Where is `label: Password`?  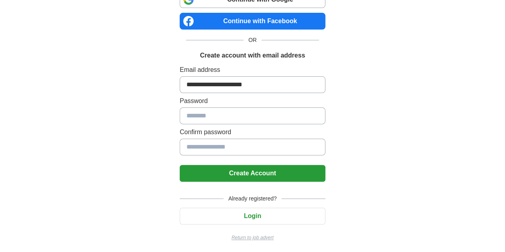 label: Password is located at coordinates (252, 101).